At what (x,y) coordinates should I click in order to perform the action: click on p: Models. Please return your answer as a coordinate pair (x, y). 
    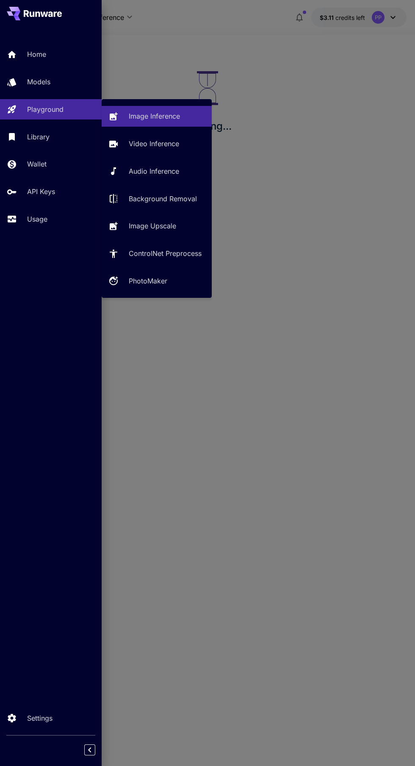
    Looking at the image, I should click on (39, 82).